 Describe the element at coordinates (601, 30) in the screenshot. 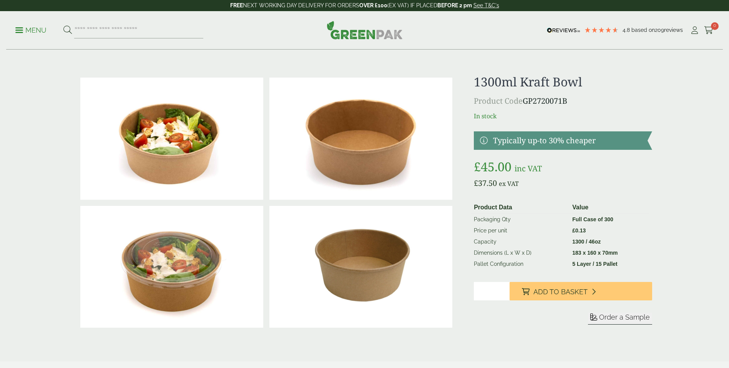

I see `div: 4.78 Stars` at that location.